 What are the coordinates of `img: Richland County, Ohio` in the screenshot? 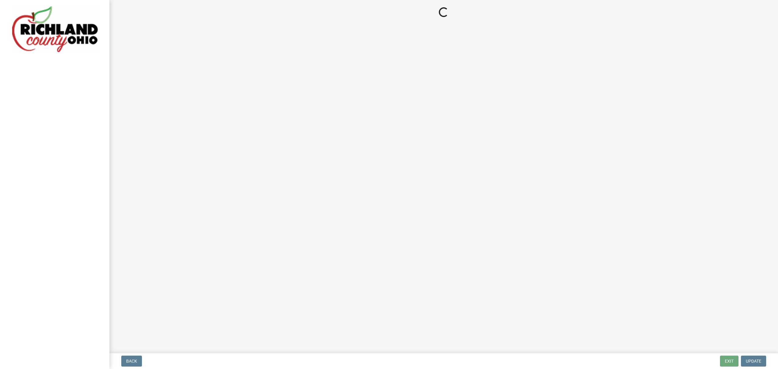 It's located at (55, 29).